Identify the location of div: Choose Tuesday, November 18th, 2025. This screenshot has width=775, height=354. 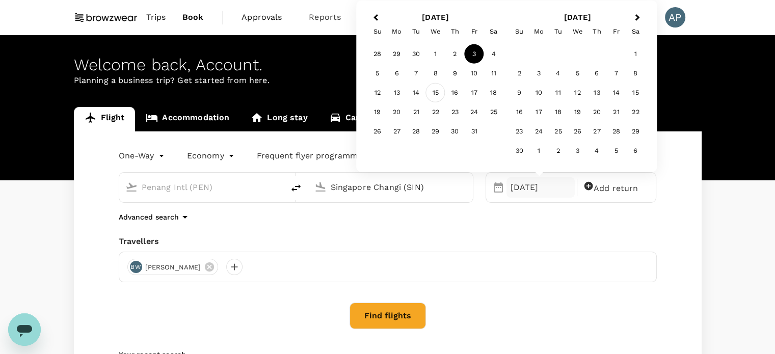
(558, 112).